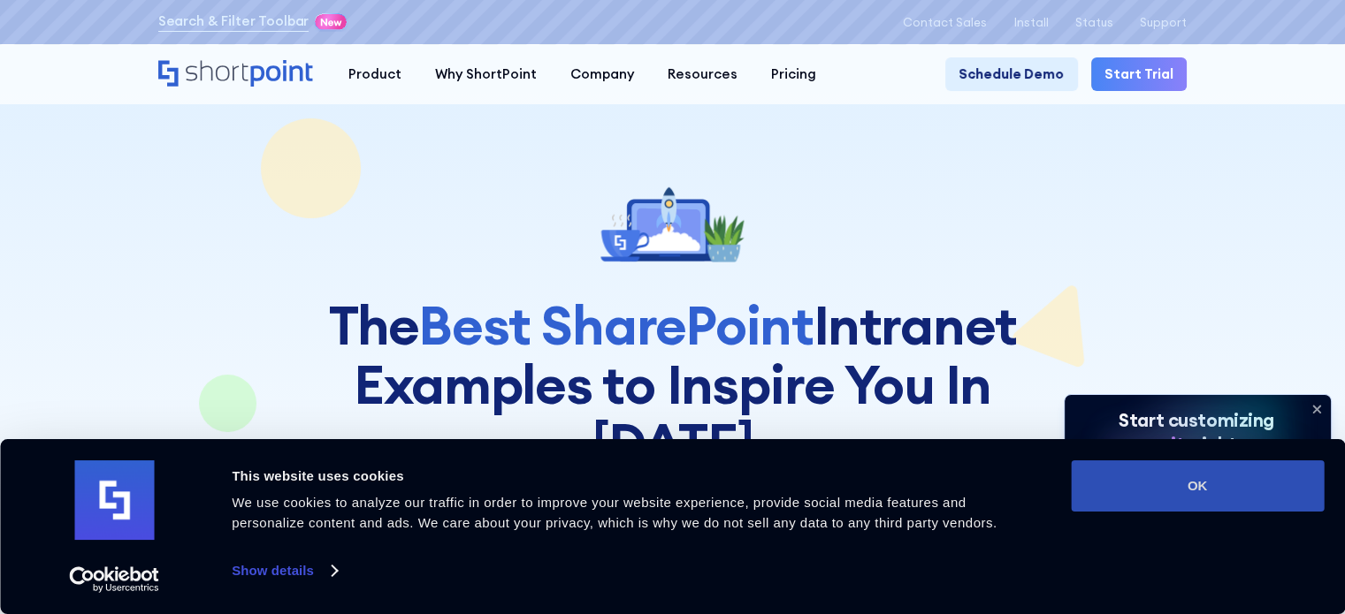  I want to click on a: Show details, so click(284, 571).